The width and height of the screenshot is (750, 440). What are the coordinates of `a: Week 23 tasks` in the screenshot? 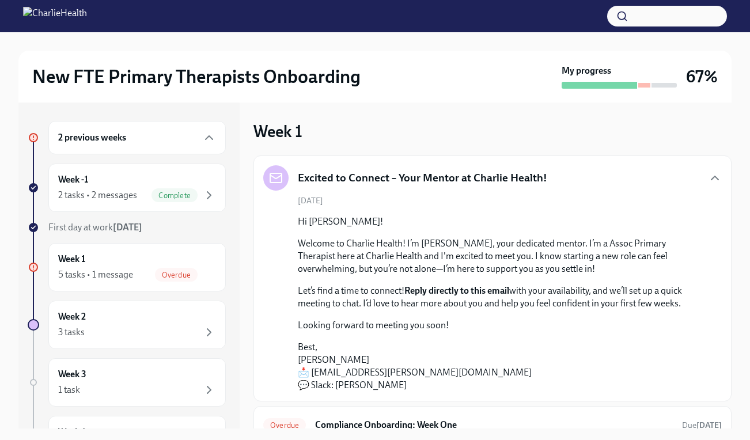 It's located at (127, 325).